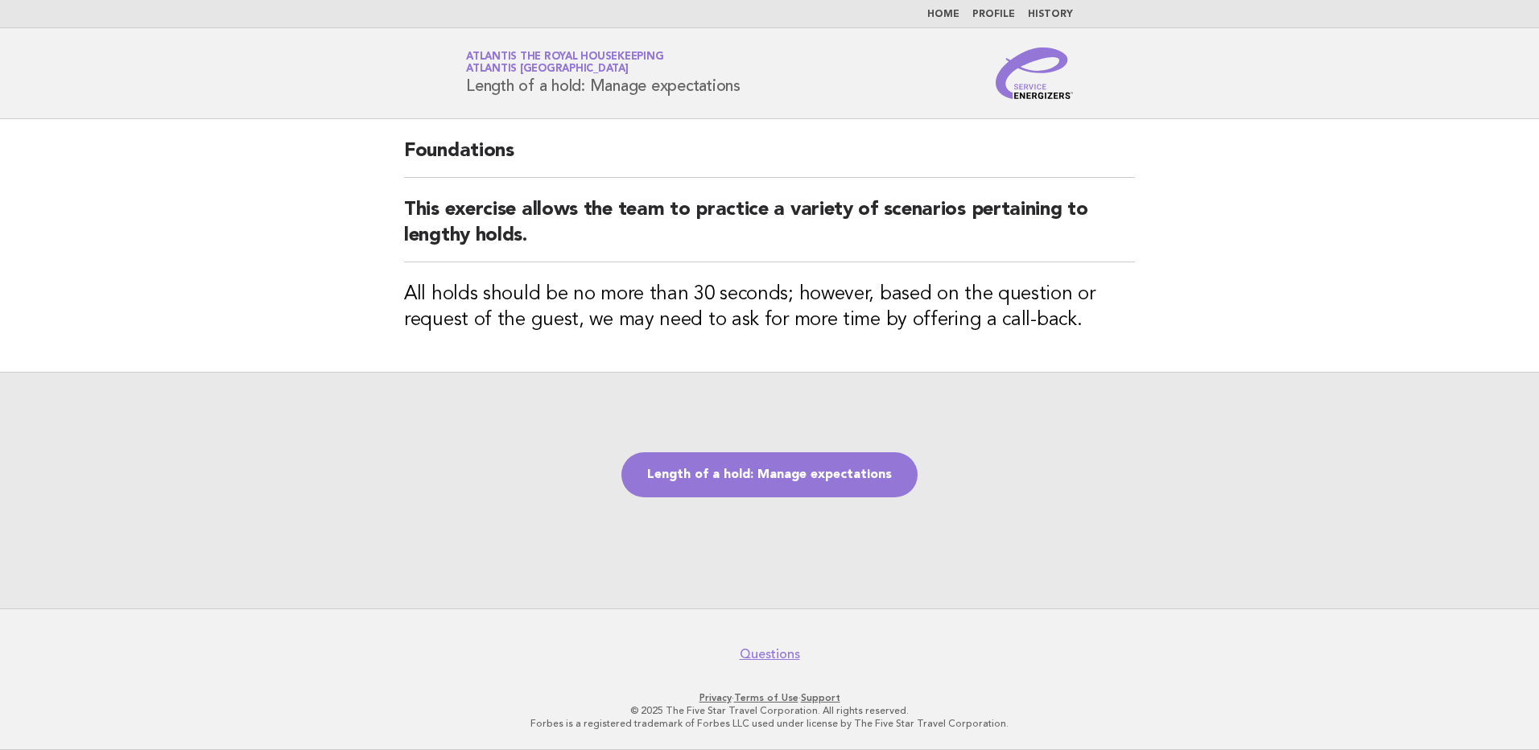 This screenshot has width=1539, height=750. What do you see at coordinates (1035, 73) in the screenshot?
I see `img: Service Energizers` at bounding box center [1035, 73].